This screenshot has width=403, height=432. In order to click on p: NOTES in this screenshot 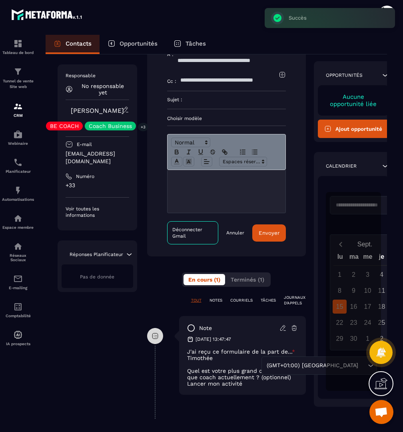, I will do `click(216, 300)`.